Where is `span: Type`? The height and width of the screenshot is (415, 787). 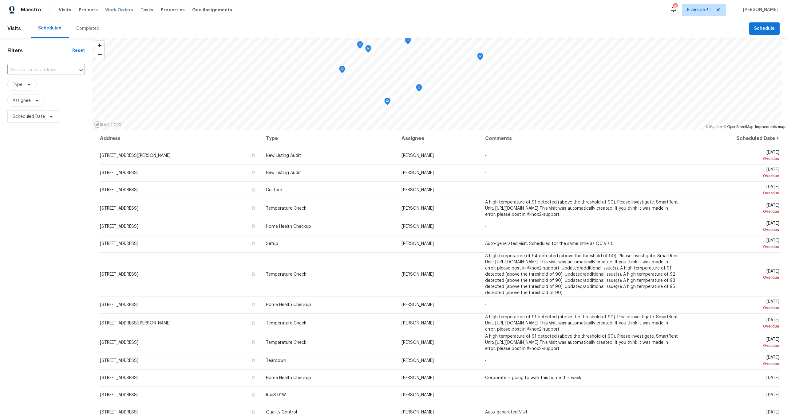
span: Type is located at coordinates (18, 85).